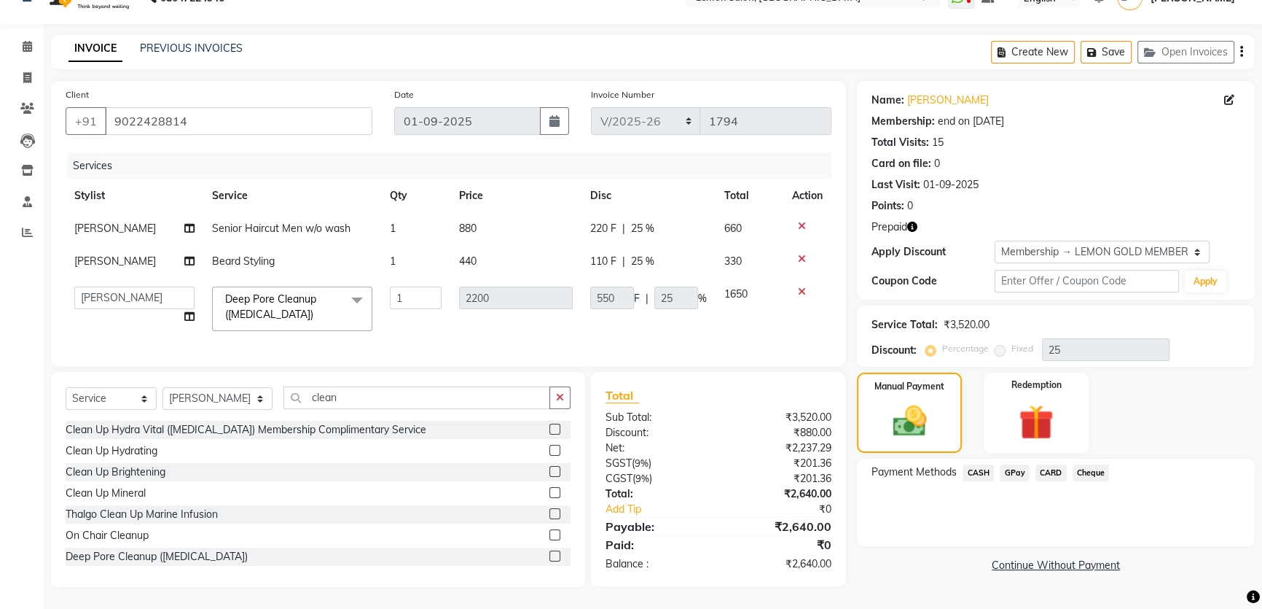  What do you see at coordinates (468, 261) in the screenshot?
I see `span: 440` at bounding box center [468, 261].